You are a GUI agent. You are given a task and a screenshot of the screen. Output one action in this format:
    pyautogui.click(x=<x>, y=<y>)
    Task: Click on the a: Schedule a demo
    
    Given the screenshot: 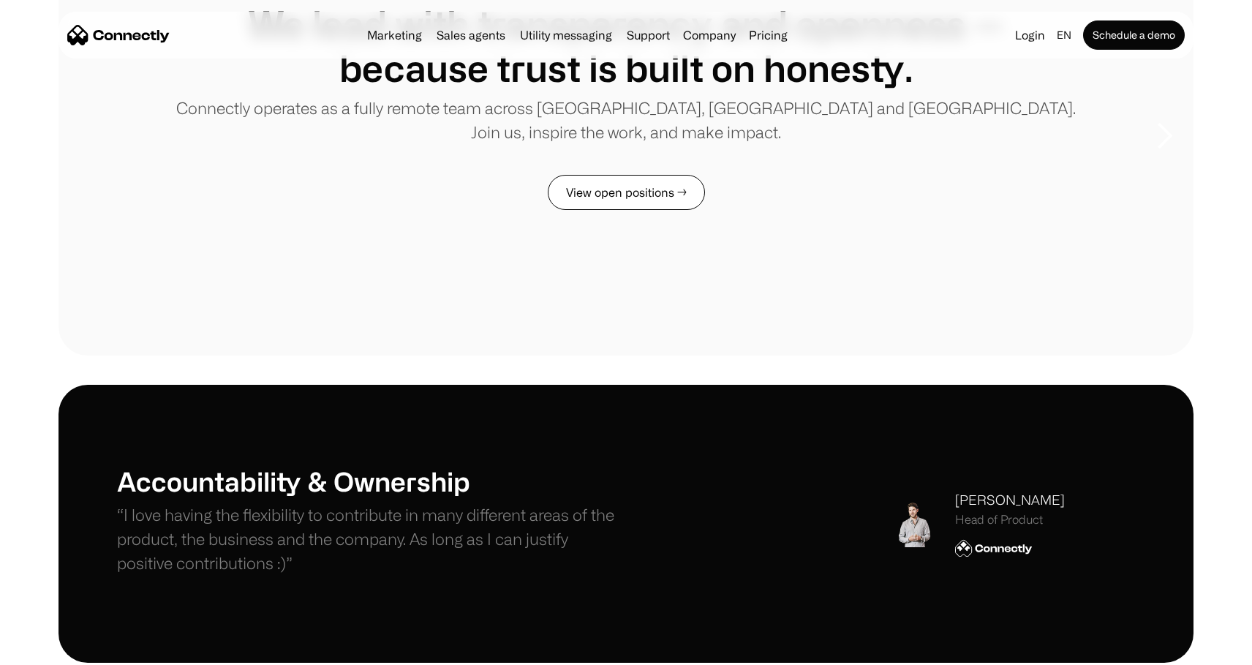 What is the action you would take?
    pyautogui.click(x=1133, y=35)
    